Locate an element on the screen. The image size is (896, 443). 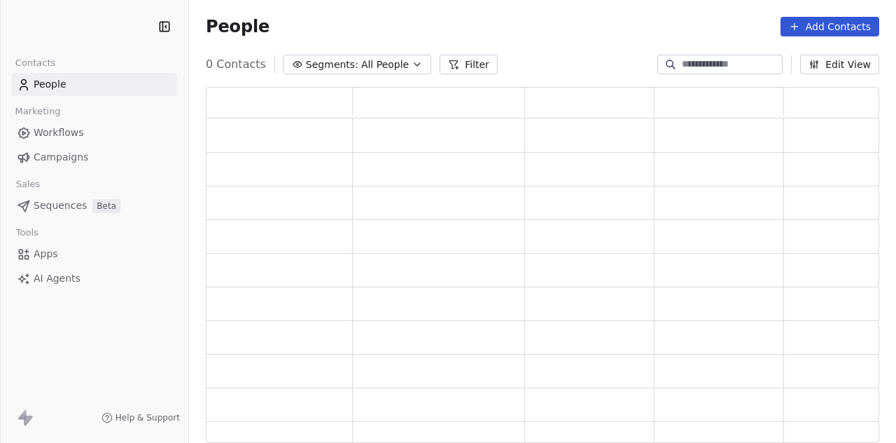
span: Segments: is located at coordinates (332, 64).